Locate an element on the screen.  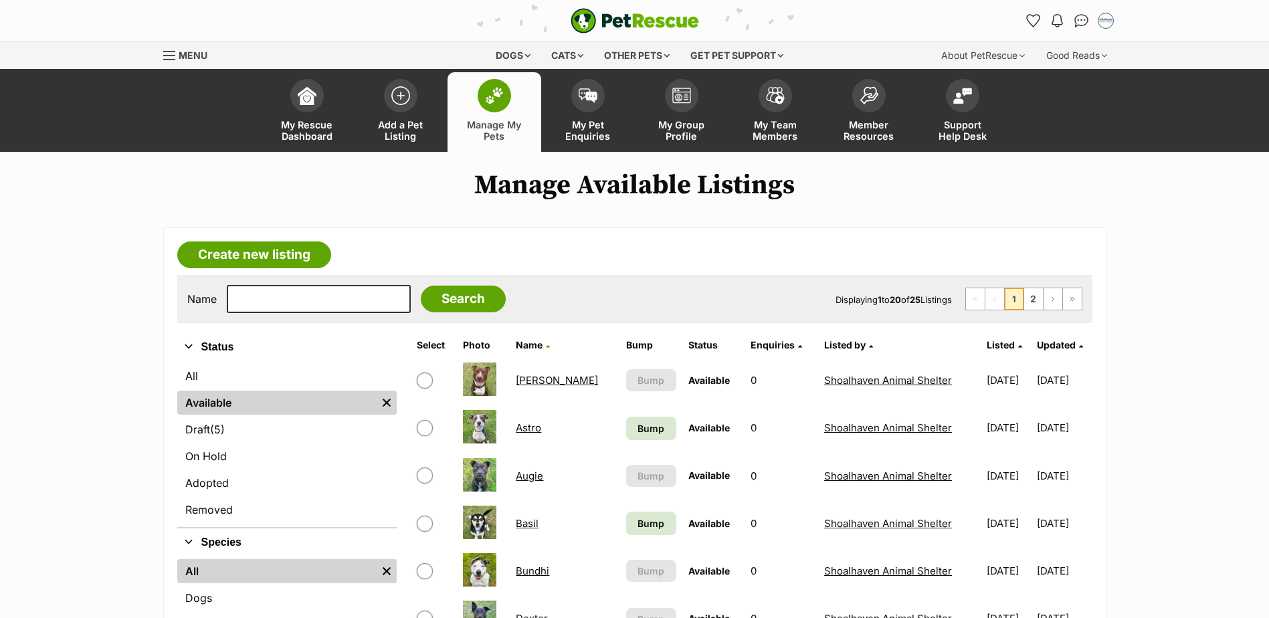
strong: 20 is located at coordinates (895, 300).